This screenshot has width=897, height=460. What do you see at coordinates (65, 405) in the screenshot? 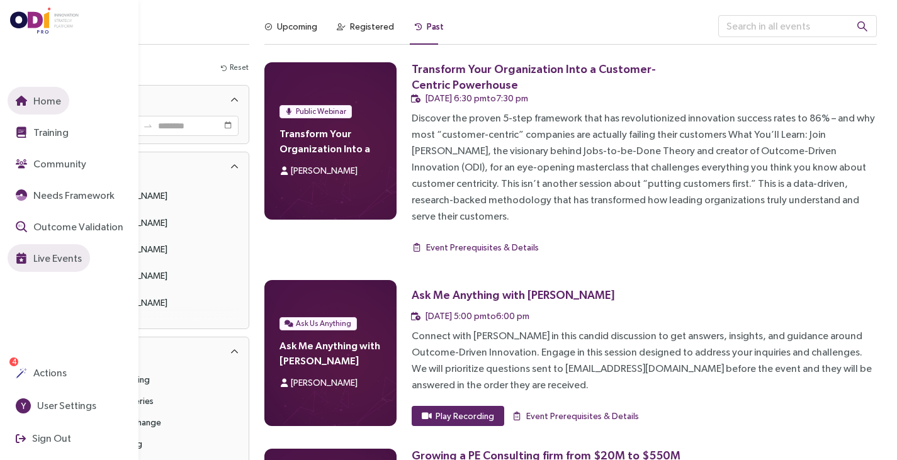
I see `span: User Settings` at bounding box center [65, 405].